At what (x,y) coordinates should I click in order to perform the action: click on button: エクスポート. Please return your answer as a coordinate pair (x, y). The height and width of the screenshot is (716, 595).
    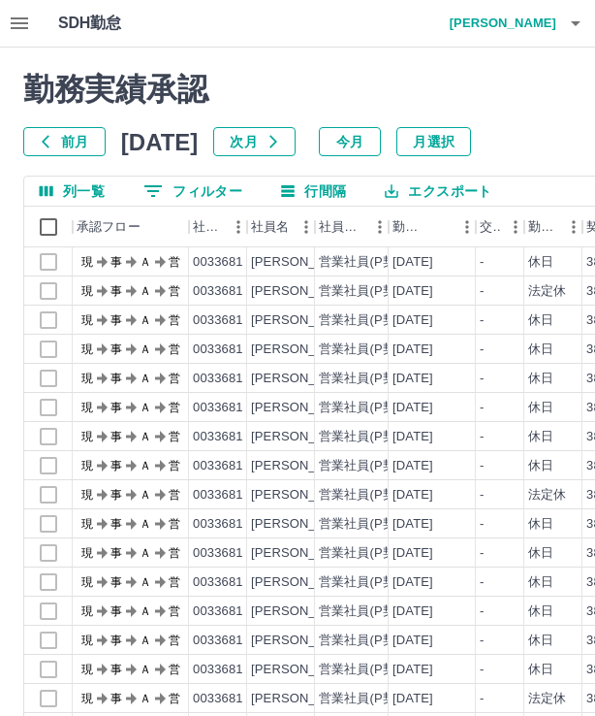
    Looking at the image, I should click on (438, 191).